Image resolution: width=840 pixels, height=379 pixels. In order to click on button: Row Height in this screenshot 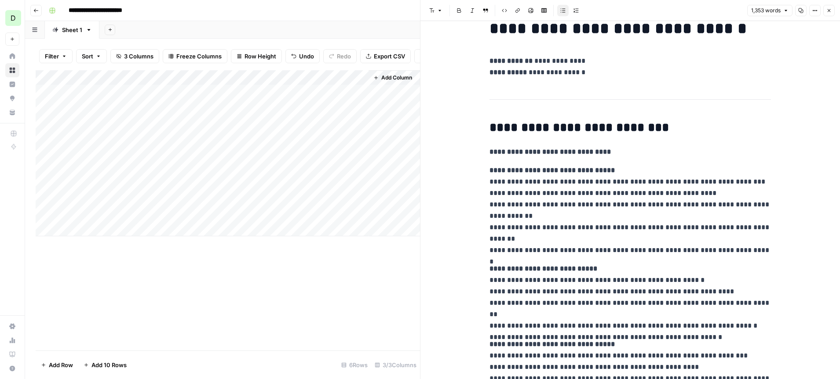, I will do `click(256, 56)`.